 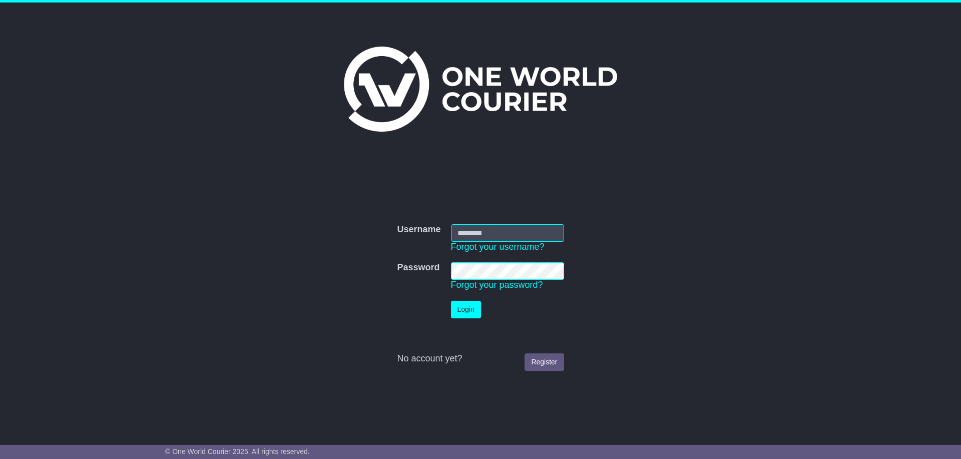 What do you see at coordinates (497, 247) in the screenshot?
I see `a: Forgot your username?` at bounding box center [497, 247].